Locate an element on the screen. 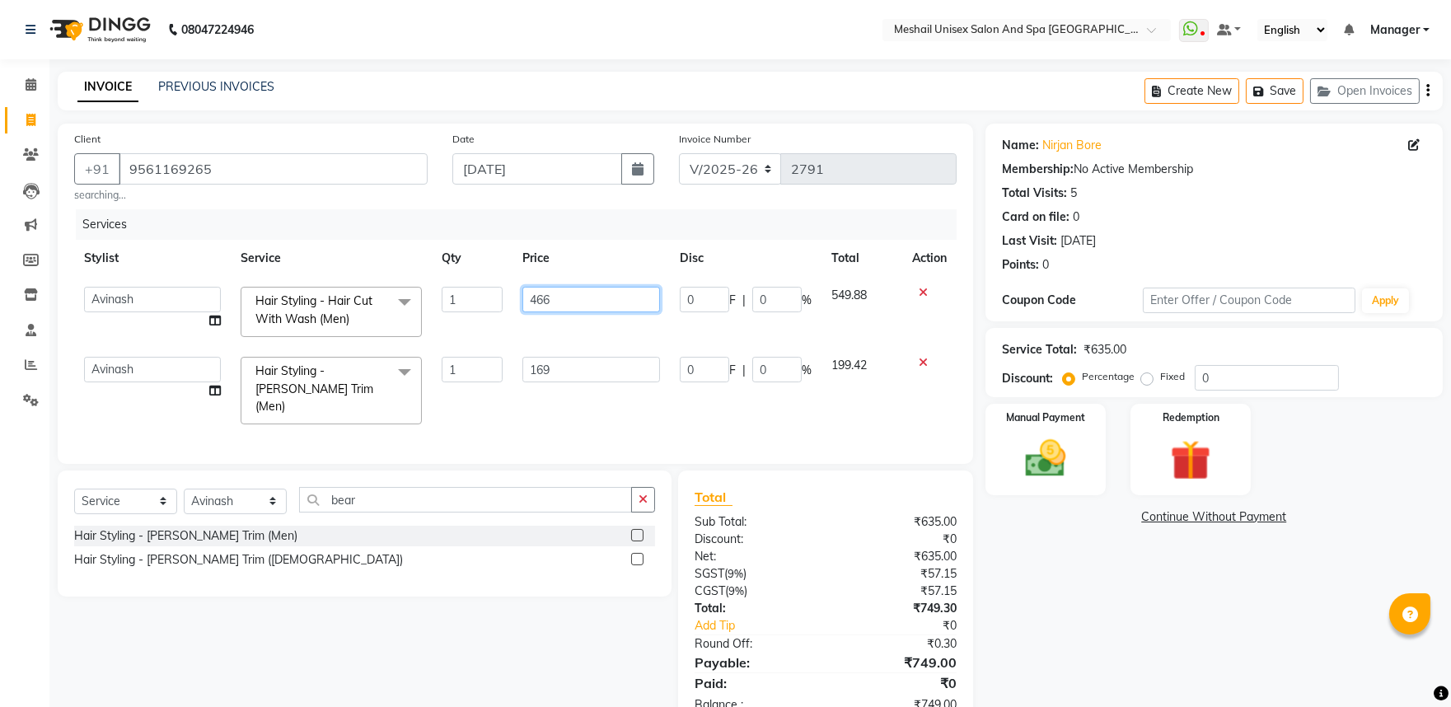 Image resolution: width=1451 pixels, height=707 pixels. div: No Active Membership is located at coordinates (1213, 169).